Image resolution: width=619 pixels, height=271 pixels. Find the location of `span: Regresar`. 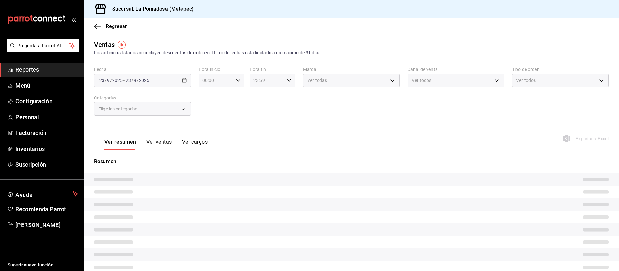

span: Regresar is located at coordinates (116, 26).